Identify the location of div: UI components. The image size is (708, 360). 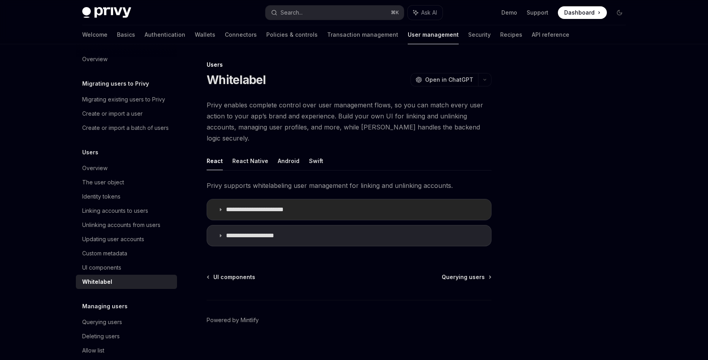
(101, 268).